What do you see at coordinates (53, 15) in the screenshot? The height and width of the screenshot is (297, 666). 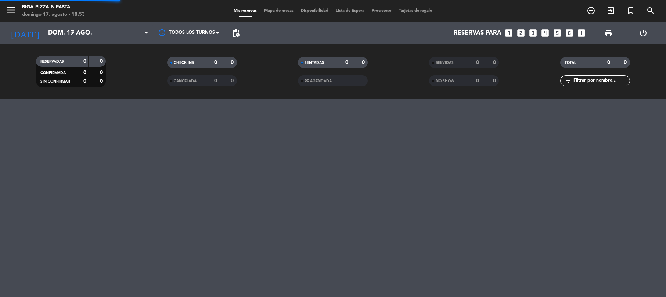 I see `div: domingo 17. agosto - 18:53` at bounding box center [53, 15].